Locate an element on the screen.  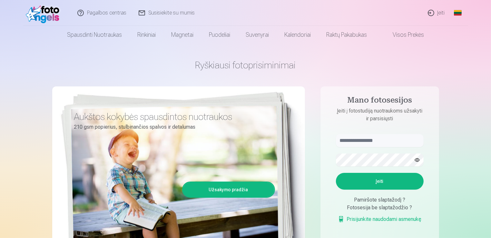
h4: Mano fotosesijos is located at coordinates (380, 101).